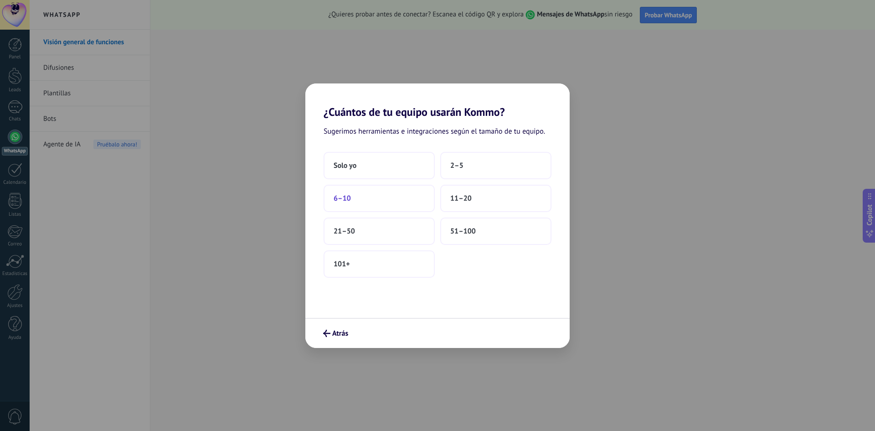 Image resolution: width=875 pixels, height=431 pixels. I want to click on button: Atrás, so click(335, 333).